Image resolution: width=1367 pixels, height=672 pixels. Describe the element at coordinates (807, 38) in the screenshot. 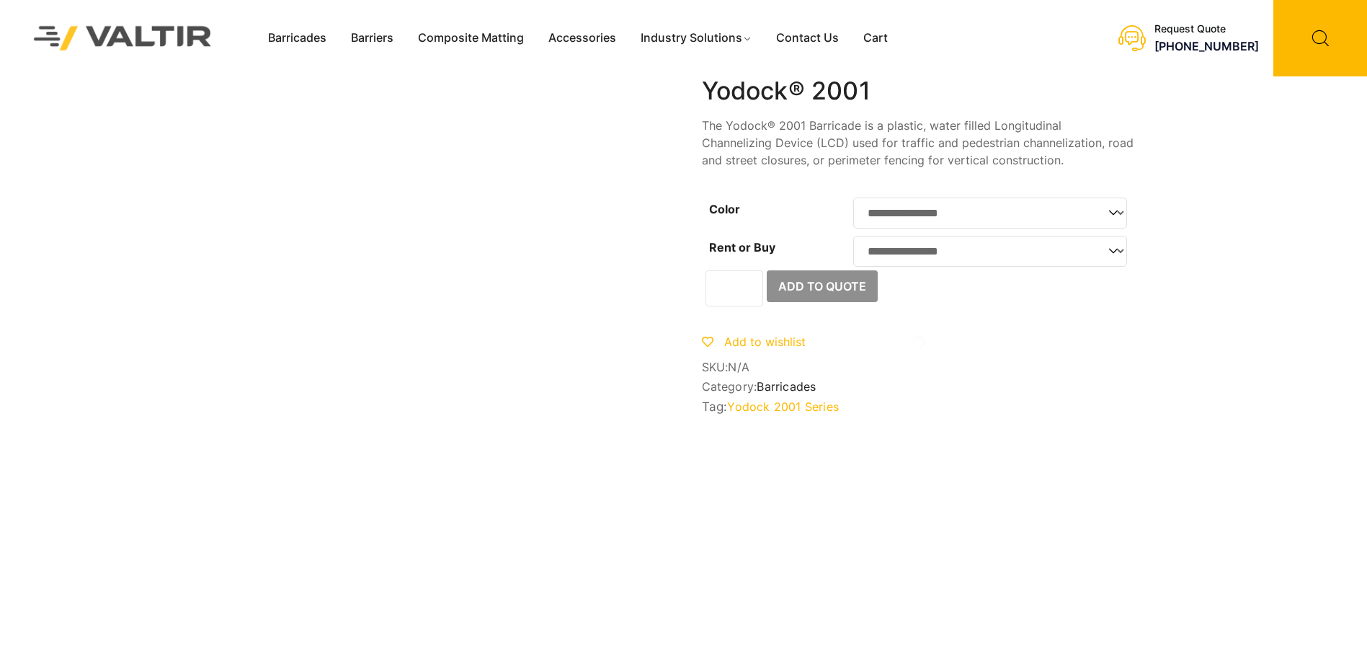

I see `a: Contact Us` at that location.